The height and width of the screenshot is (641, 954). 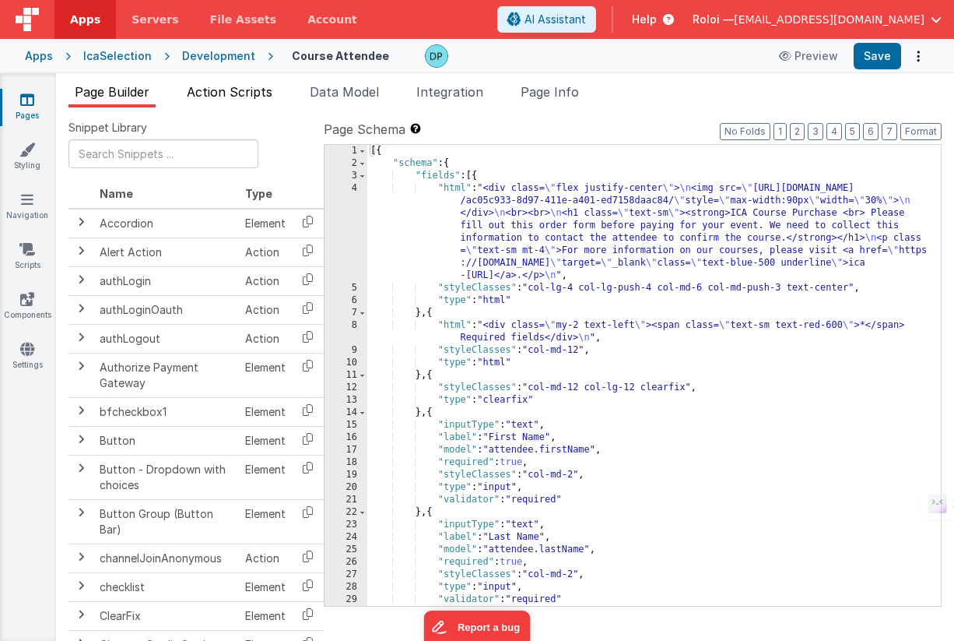 I want to click on td: authLogin, so click(x=166, y=280).